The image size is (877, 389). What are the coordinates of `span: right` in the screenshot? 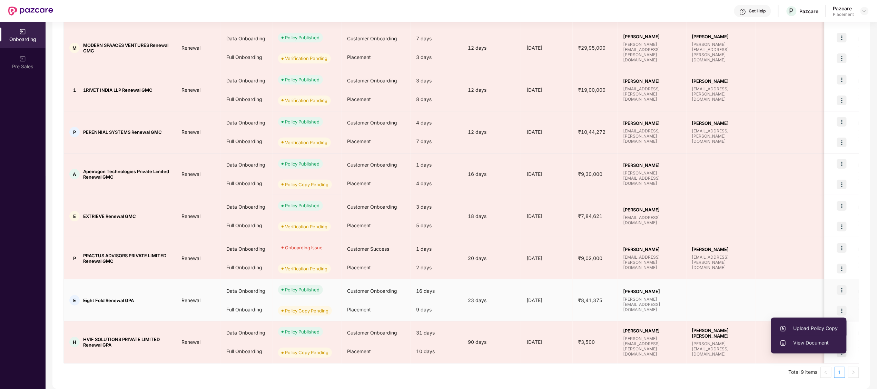 It's located at (853, 372).